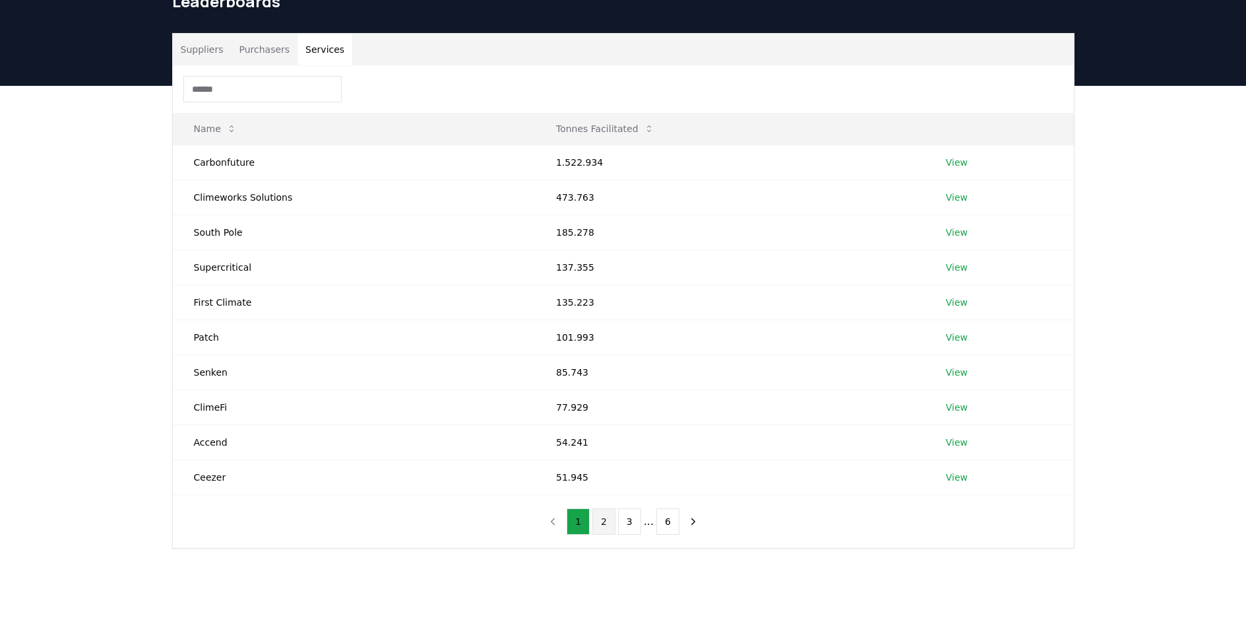 The image size is (1246, 618). What do you see at coordinates (354, 162) in the screenshot?
I see `td: Carbonfuture` at bounding box center [354, 162].